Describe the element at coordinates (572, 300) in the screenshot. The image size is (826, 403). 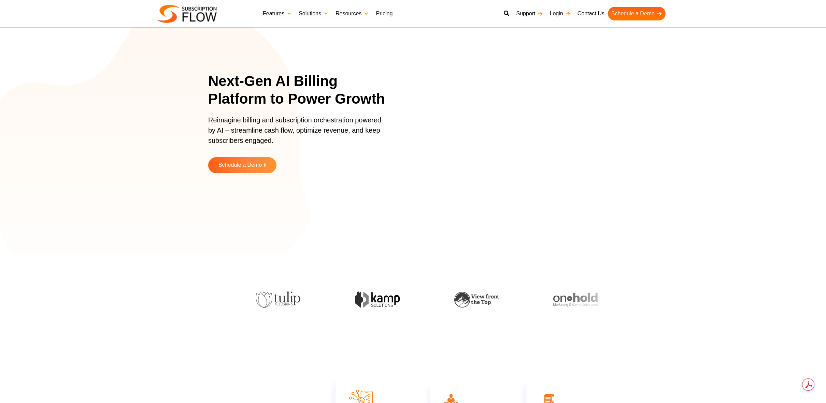
I see `img: onhold-marketing` at that location.